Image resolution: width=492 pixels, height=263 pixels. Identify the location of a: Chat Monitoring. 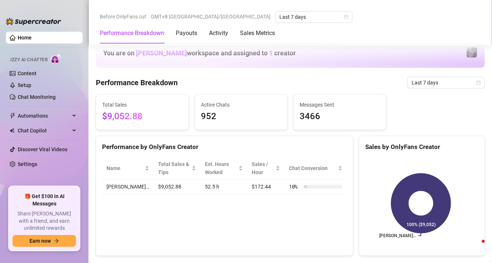
(37, 97).